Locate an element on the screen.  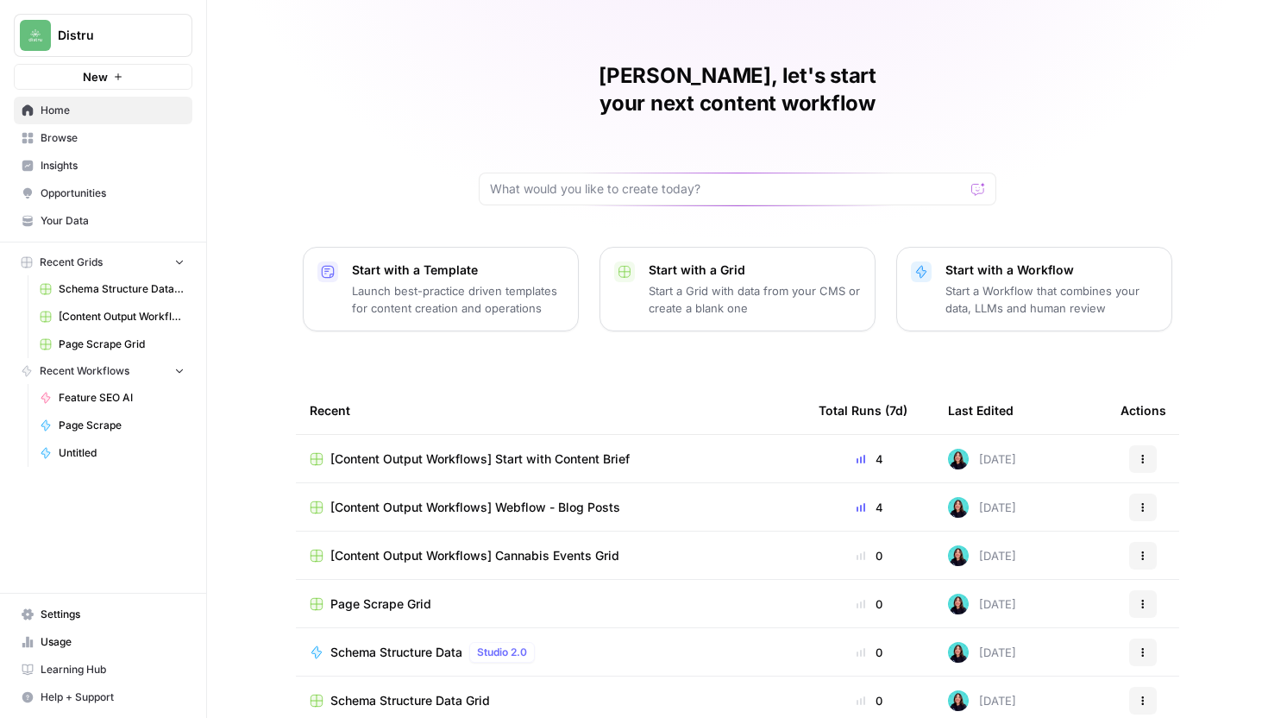
p: Start a Grid with data from your CMS or create a blank one is located at coordinates (755, 299).